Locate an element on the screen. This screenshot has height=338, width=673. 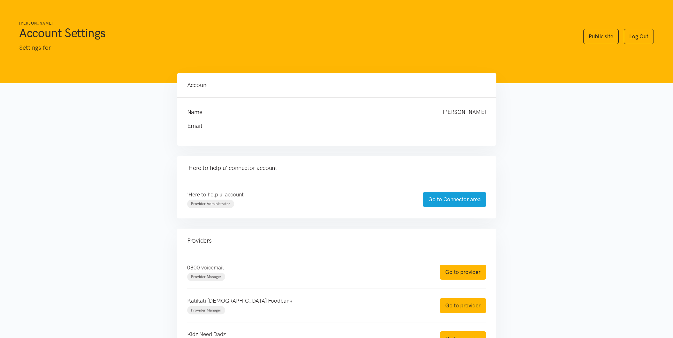
a: Log Out is located at coordinates (638, 36).